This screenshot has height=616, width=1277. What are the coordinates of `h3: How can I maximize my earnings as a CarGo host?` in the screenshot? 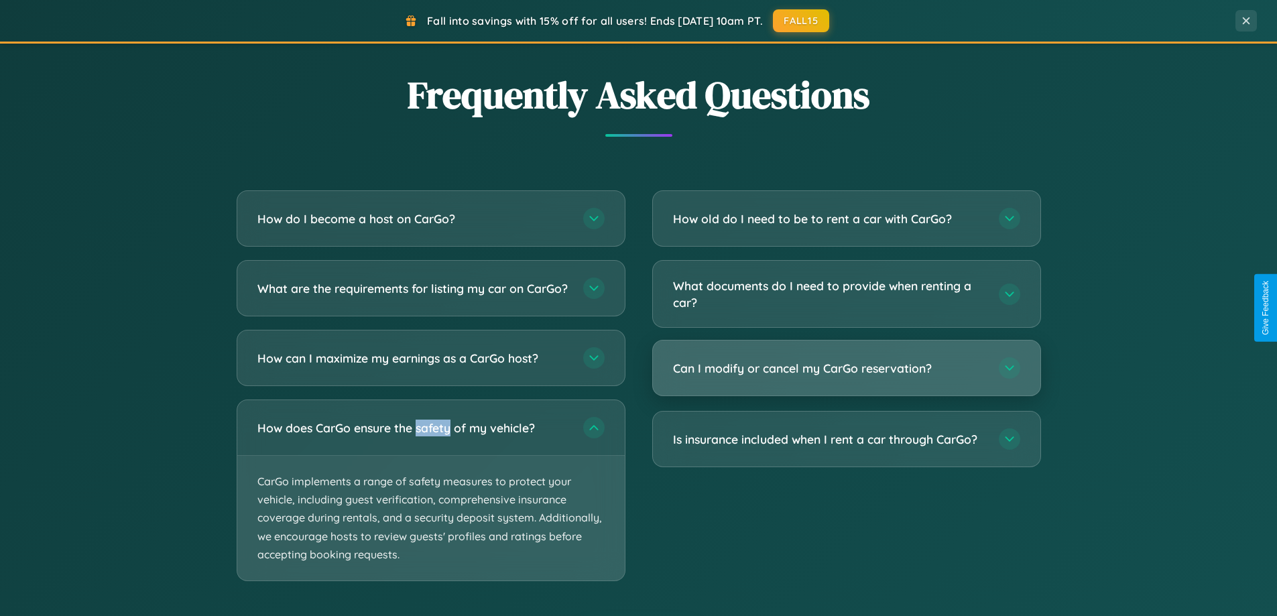 It's located at (413, 358).